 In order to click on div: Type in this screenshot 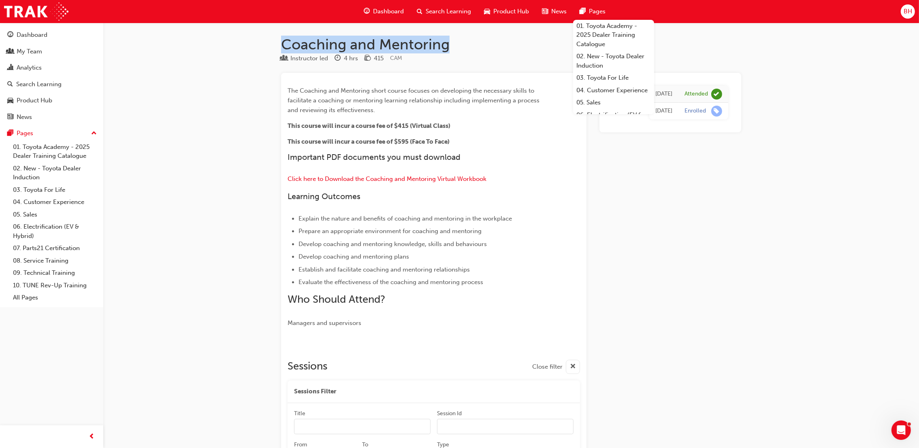, I will do `click(305, 58)`.